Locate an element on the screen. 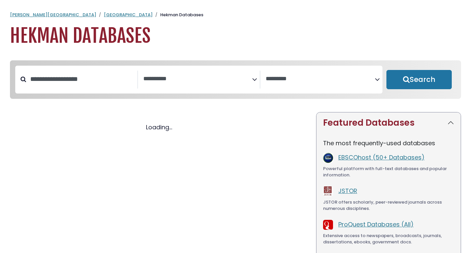 Image resolution: width=471 pixels, height=253 pixels. div: Powerful platform with full-text databases and popular information. is located at coordinates (389, 172).